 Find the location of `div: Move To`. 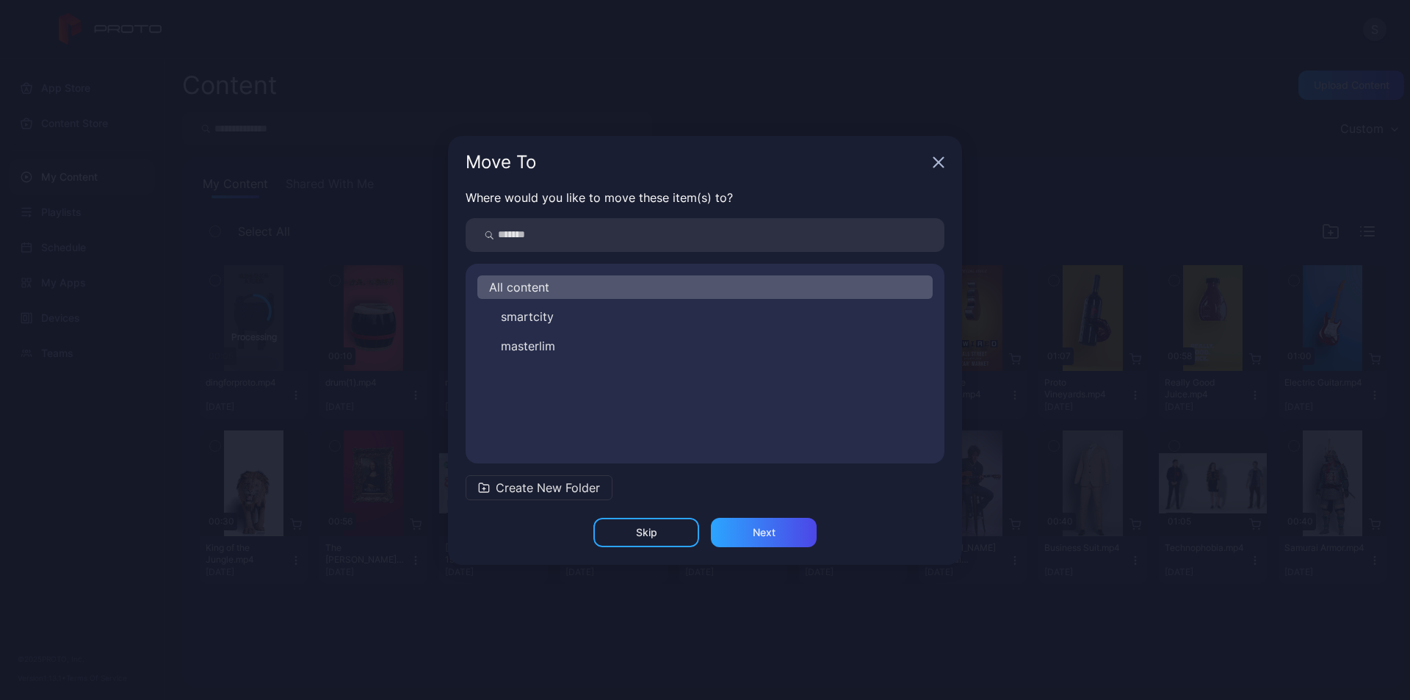

div: Move To is located at coordinates (696, 162).